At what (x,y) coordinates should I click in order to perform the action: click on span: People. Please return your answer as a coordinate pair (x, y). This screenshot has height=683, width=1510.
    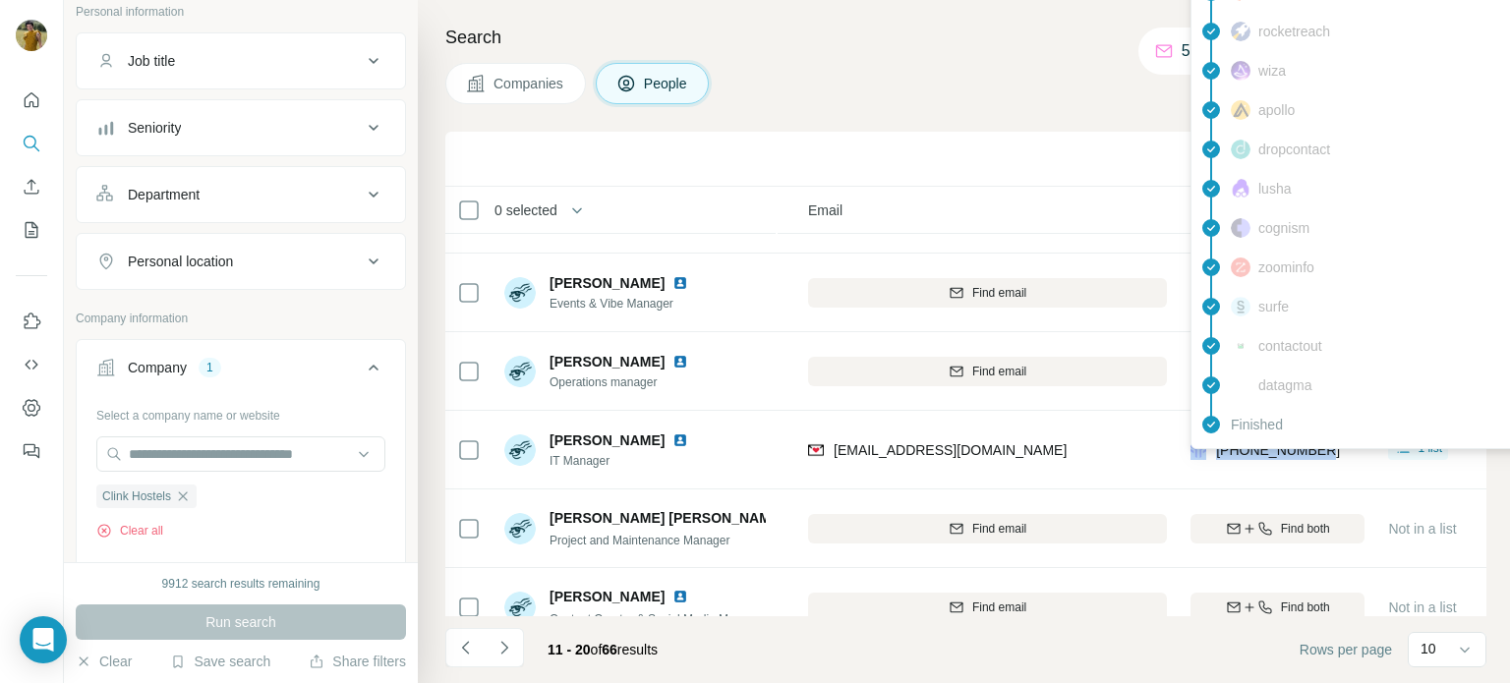
    Looking at the image, I should click on (667, 84).